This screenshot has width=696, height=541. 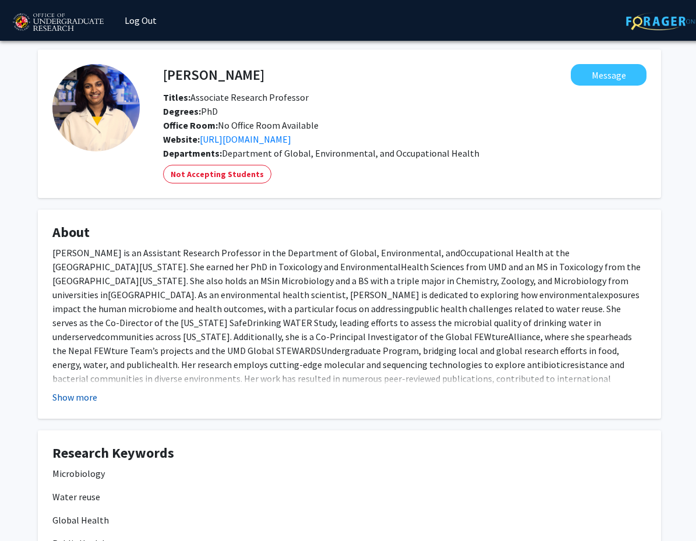 What do you see at coordinates (608, 75) in the screenshot?
I see `button: Message Leena Malayil` at bounding box center [608, 75].